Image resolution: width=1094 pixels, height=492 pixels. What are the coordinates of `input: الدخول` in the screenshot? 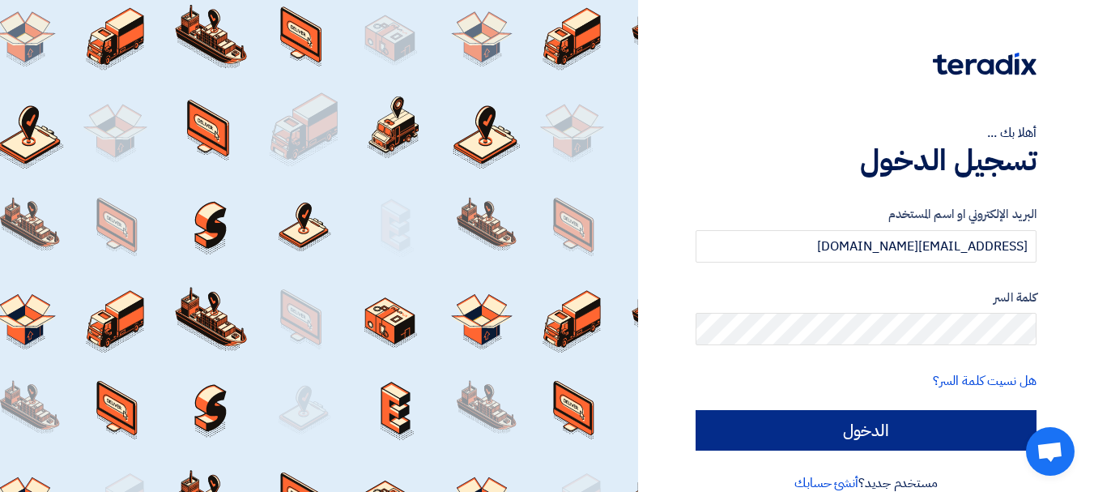 It's located at (866, 430).